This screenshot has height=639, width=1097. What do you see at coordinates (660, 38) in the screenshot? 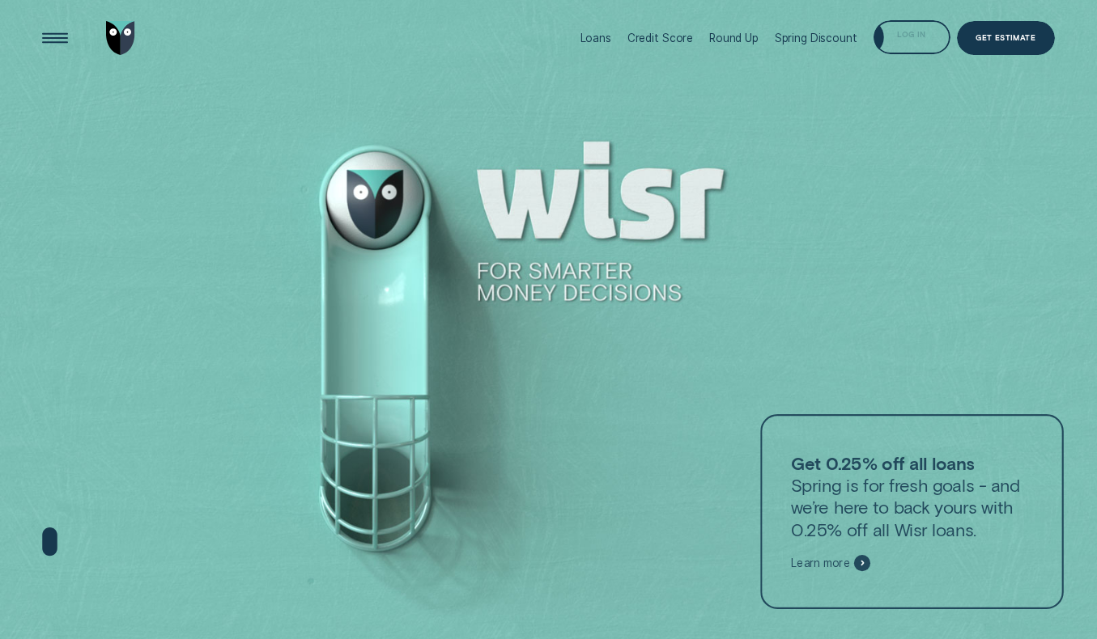
I see `div: Credit Score` at bounding box center [660, 38].